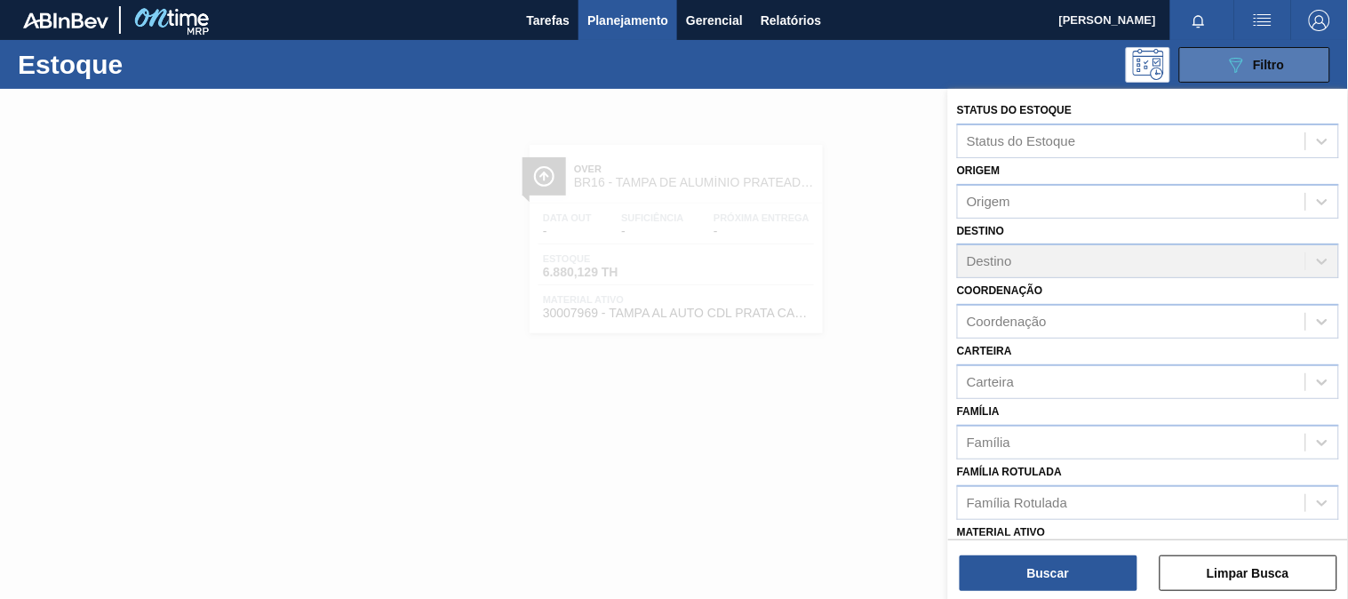 Image resolution: width=1348 pixels, height=599 pixels. Describe the element at coordinates (988, 442) in the screenshot. I see `div: Família` at that location.